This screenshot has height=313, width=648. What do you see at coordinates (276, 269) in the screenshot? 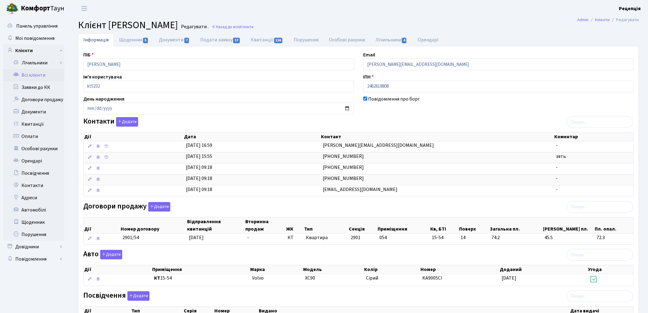
I see `th: Марка` at bounding box center [276, 269].